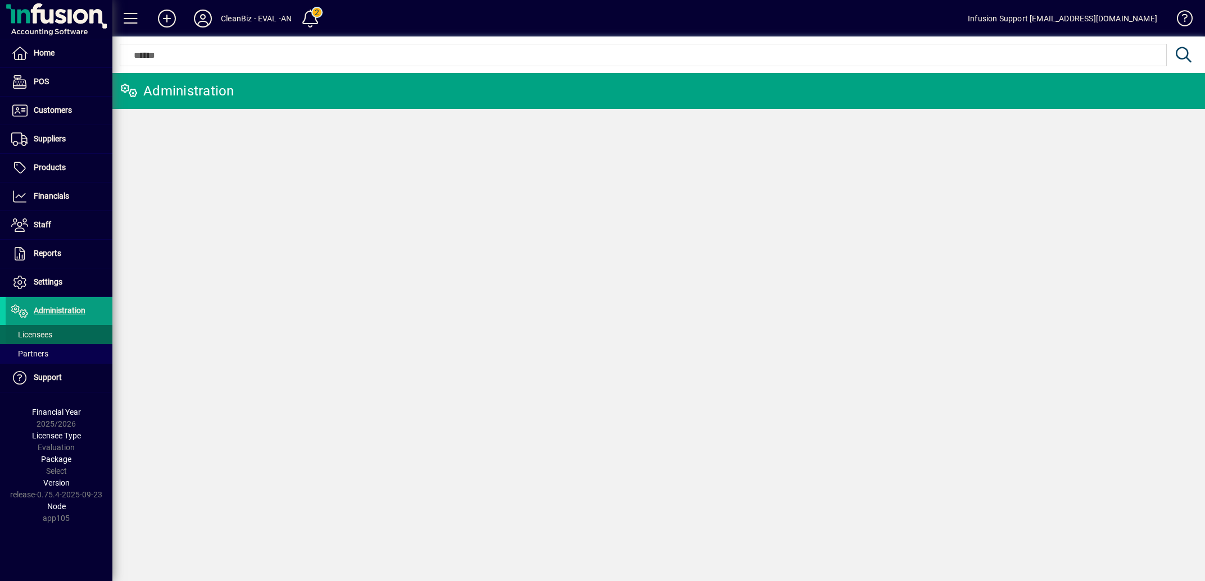  Describe the element at coordinates (56, 483) in the screenshot. I see `span: Version` at that location.